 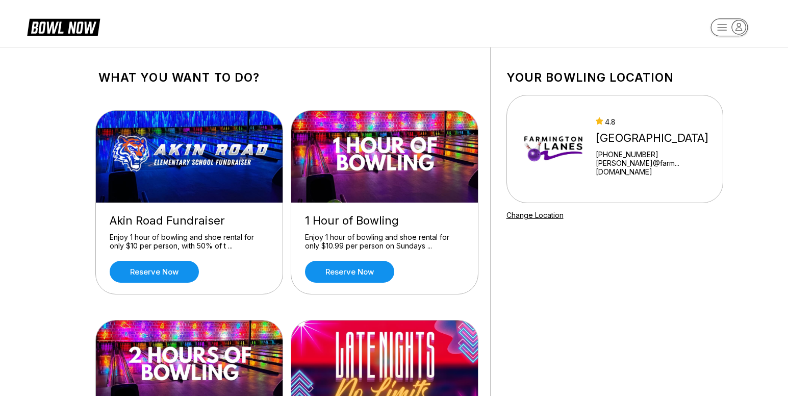 What do you see at coordinates (384, 241) in the screenshot?
I see `div: Enjoy 1 hour of bowling and shoe rental for only $10.99 per person on Sundays ...` at bounding box center [384, 241].